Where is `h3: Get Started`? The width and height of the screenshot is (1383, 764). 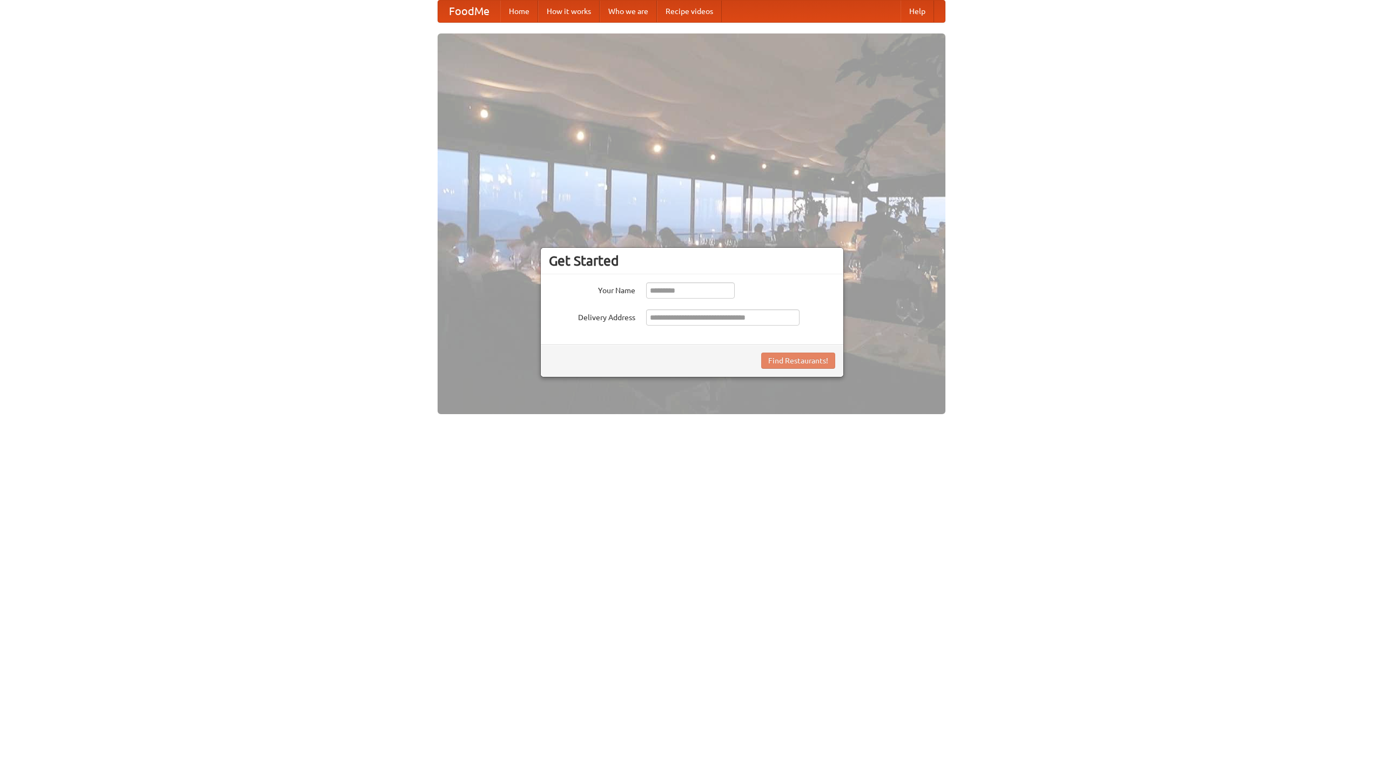
h3: Get Started is located at coordinates (692, 261).